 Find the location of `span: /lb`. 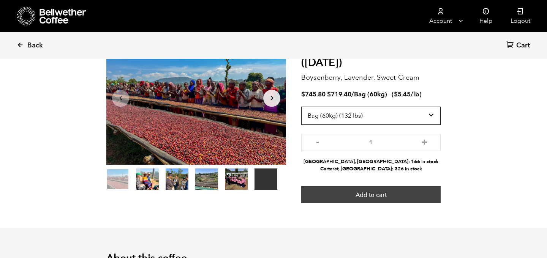

span: /lb is located at coordinates (415, 94).